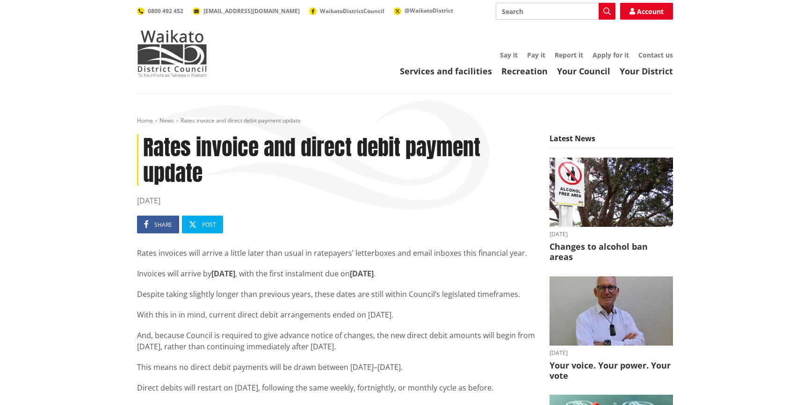 Image resolution: width=810 pixels, height=405 pixels. I want to click on a: Say it, so click(509, 55).